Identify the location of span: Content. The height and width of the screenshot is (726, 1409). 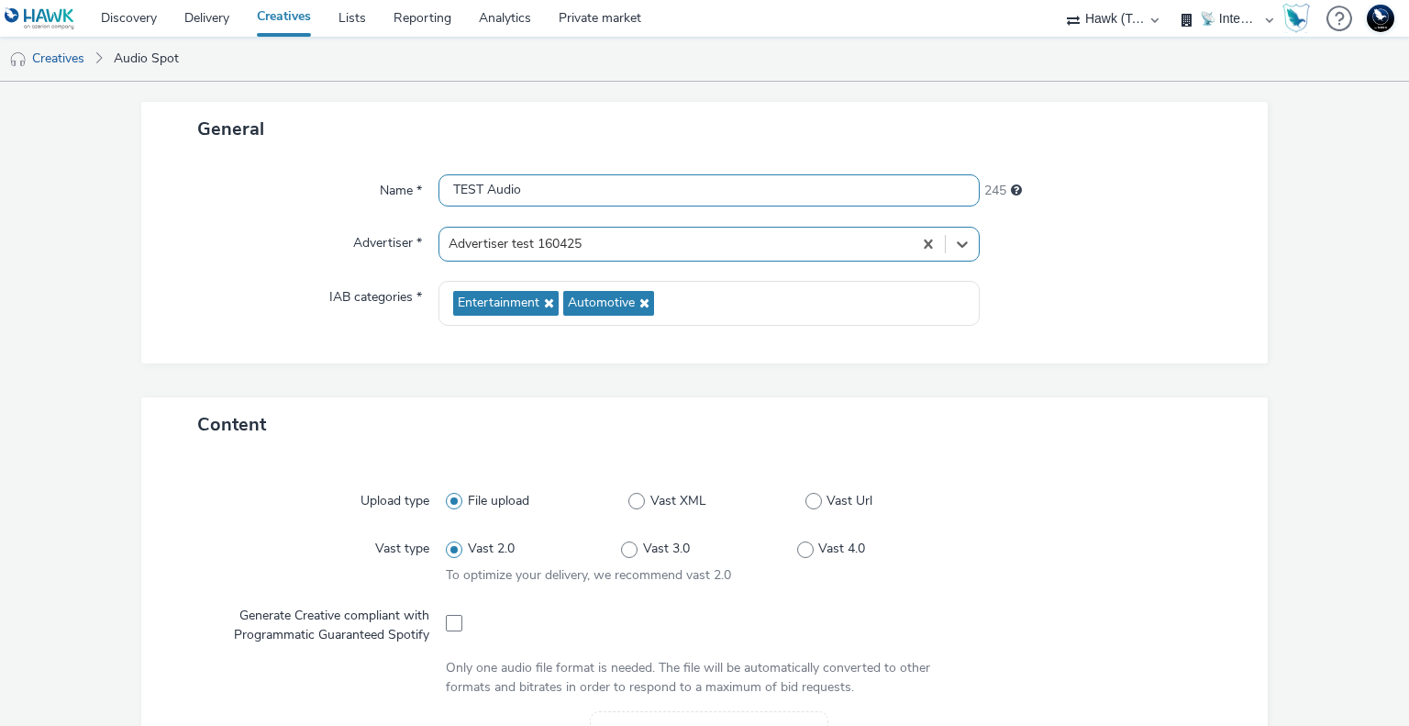
(231, 424).